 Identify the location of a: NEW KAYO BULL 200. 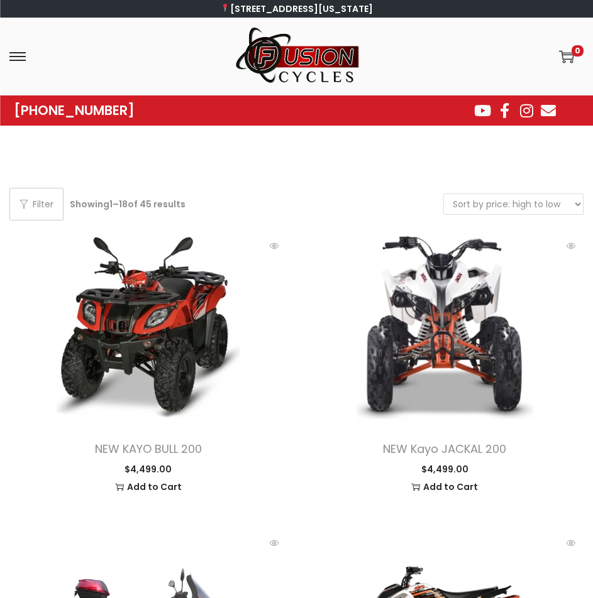
(148, 449).